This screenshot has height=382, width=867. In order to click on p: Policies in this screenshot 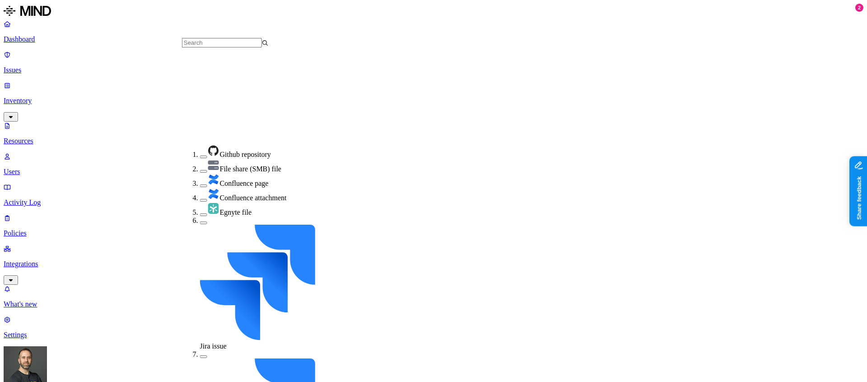, I will do `click(434, 233)`.